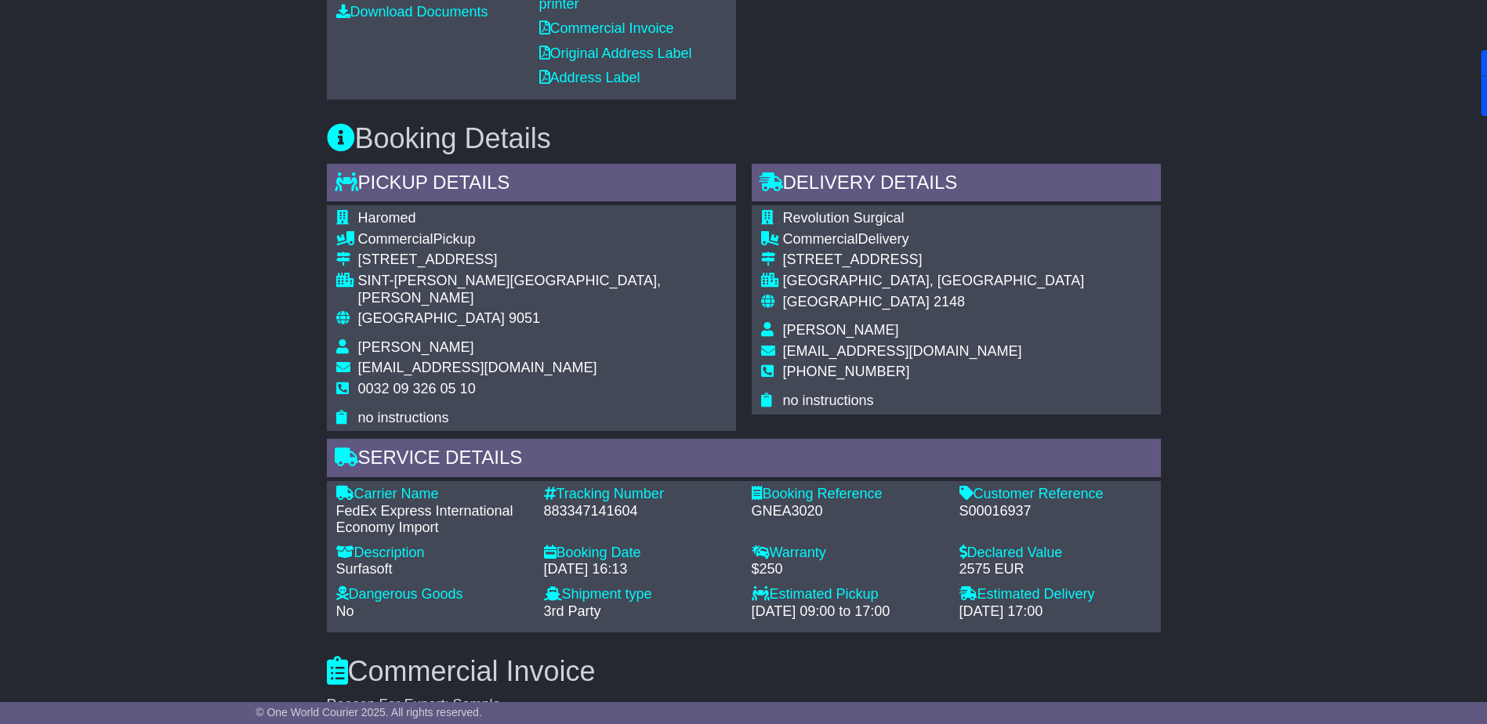 The width and height of the screenshot is (1487, 724). What do you see at coordinates (848, 554) in the screenshot?
I see `div: Warranty` at bounding box center [848, 554].